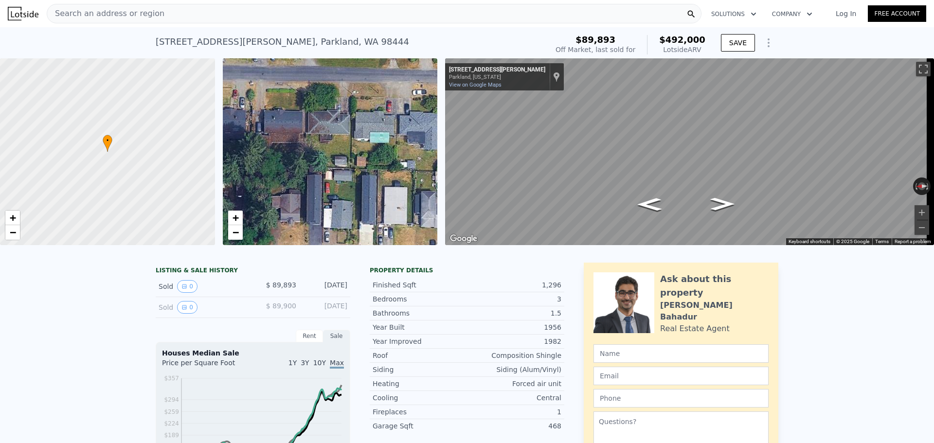  Describe the element at coordinates (596, 50) in the screenshot. I see `div: Off Market, last sold for` at that location.